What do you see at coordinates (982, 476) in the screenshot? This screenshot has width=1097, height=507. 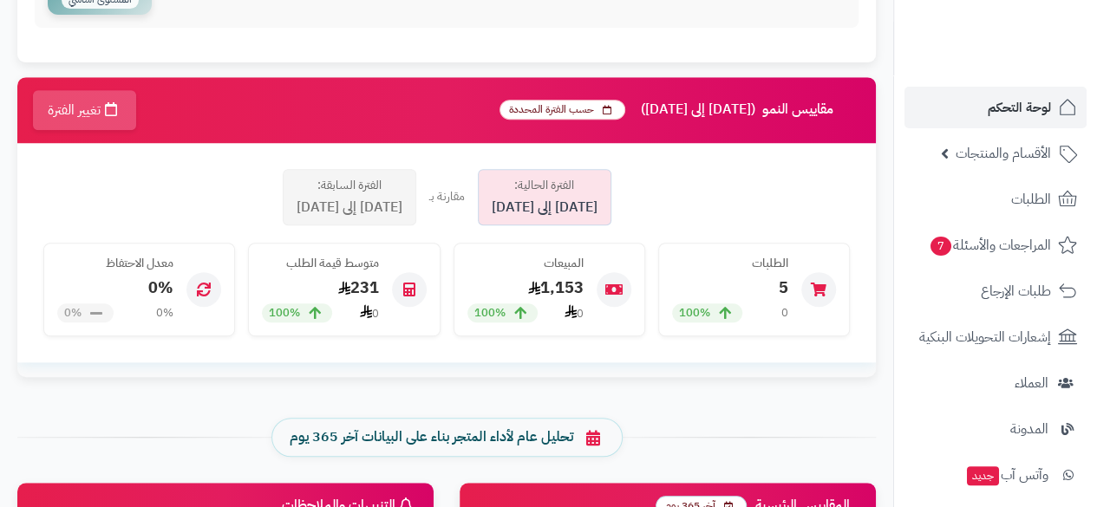 I see `span: جديد` at bounding box center [982, 476].